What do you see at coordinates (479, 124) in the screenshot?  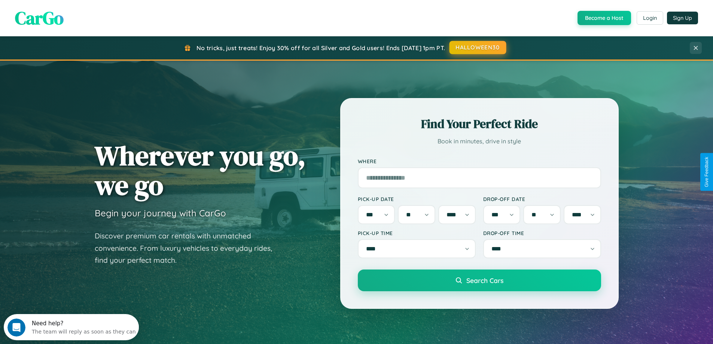 I see `h2: Find Your Perfect Ride` at bounding box center [479, 124].